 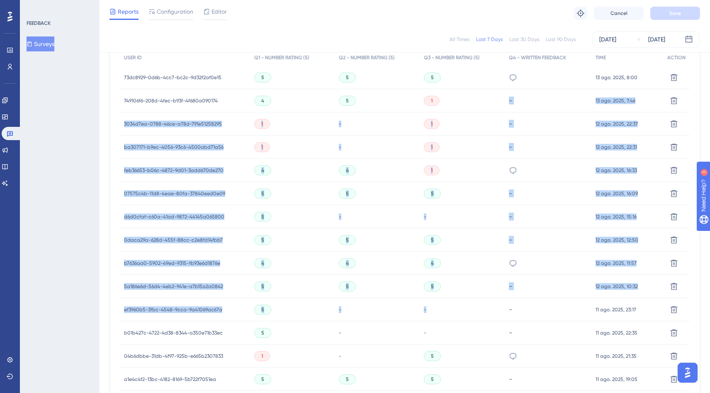 I want to click on span: 3034d7ea-0788-46ce-a78d-791e51258295, so click(x=173, y=124).